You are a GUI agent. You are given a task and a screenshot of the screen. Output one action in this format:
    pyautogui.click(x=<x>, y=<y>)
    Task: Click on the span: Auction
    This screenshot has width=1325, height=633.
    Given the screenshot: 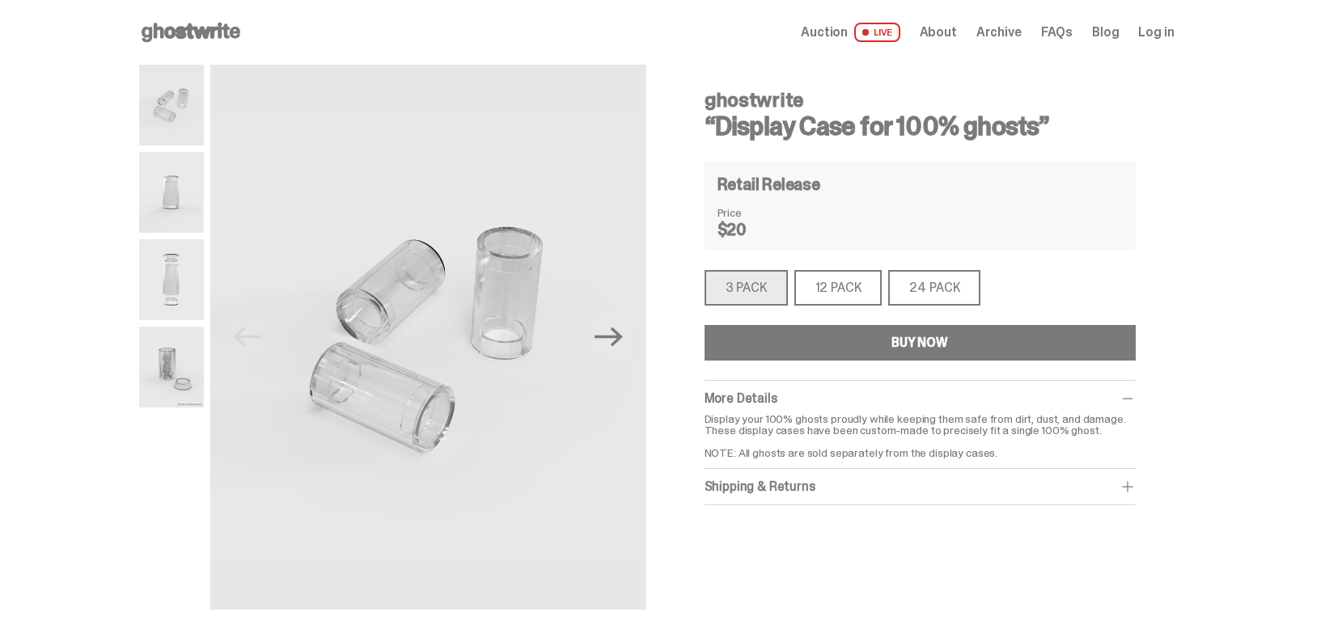 What is the action you would take?
    pyautogui.click(x=824, y=32)
    